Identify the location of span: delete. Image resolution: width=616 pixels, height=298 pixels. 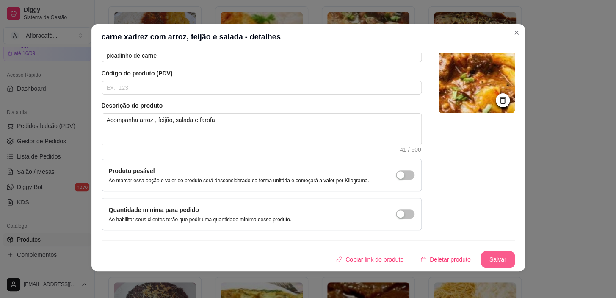
(424, 259).